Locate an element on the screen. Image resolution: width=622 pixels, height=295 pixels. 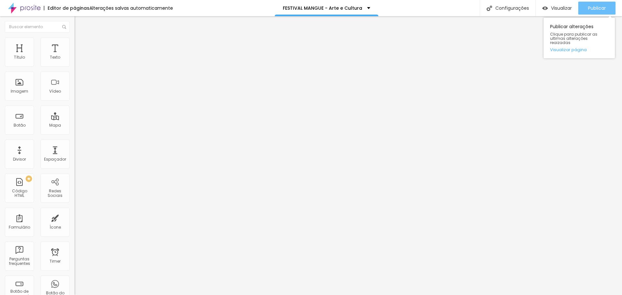
div: Alterações salvas automaticamente is located at coordinates (131, 8).